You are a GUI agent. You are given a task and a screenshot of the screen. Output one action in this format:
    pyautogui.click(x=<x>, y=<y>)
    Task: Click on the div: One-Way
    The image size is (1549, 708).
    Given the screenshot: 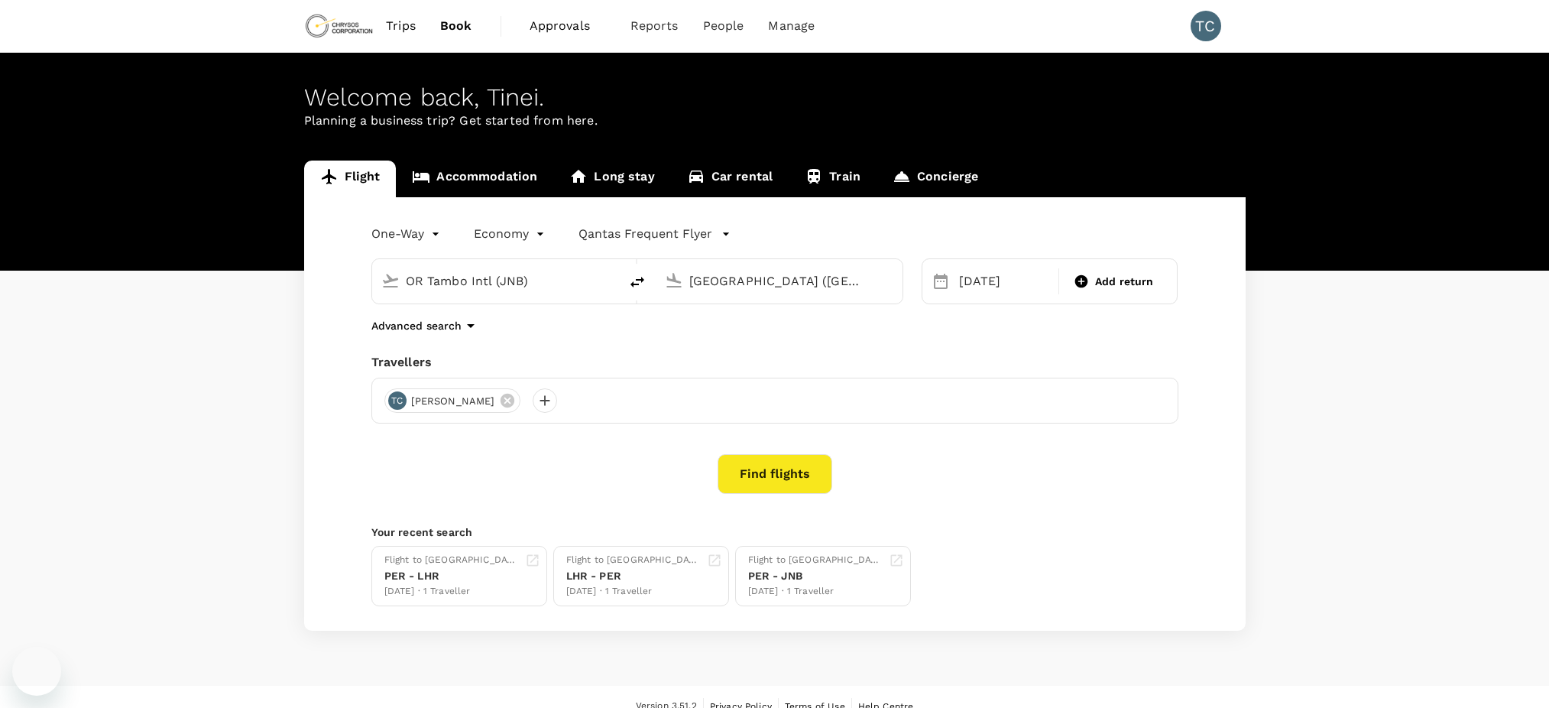 What is the action you would take?
    pyautogui.click(x=407, y=234)
    